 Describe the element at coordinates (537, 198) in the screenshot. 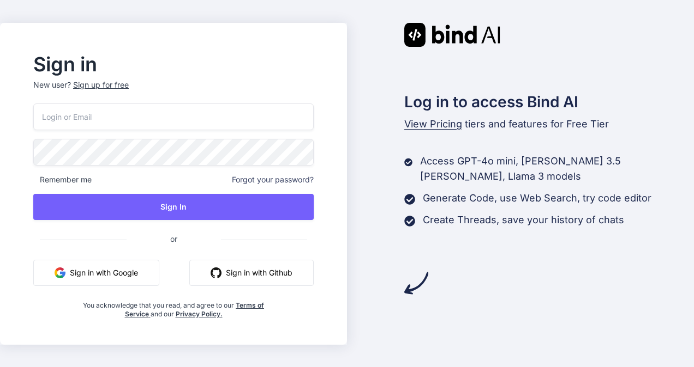

I see `p: Generate Code, use Web Search, try code editor` at that location.